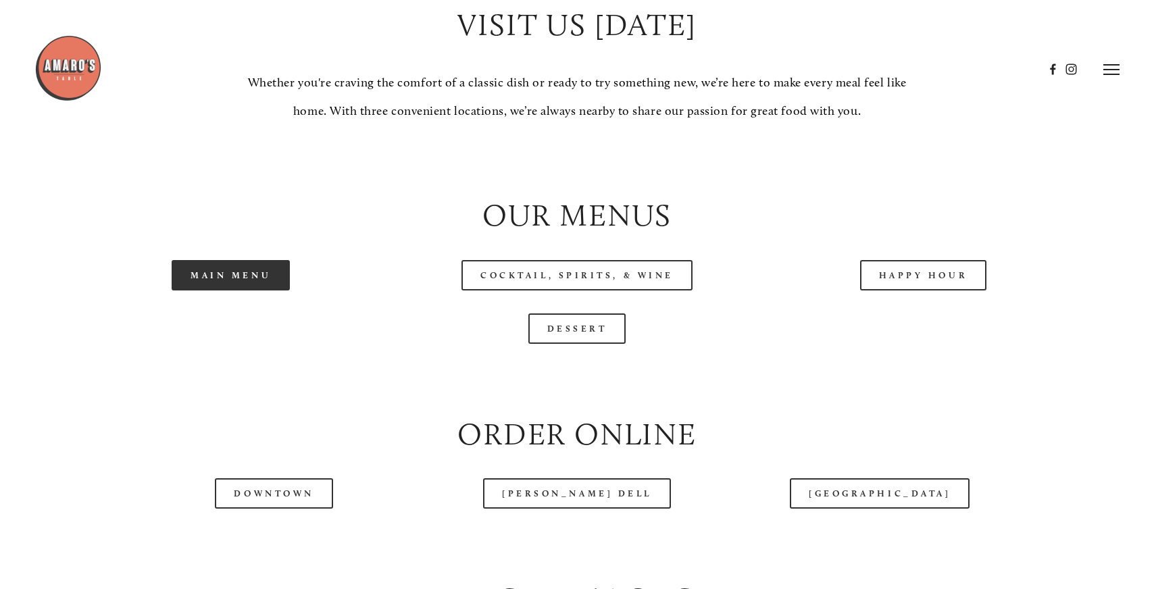 The width and height of the screenshot is (1154, 589). Describe the element at coordinates (576, 216) in the screenshot. I see `h2: Our Menus` at that location.